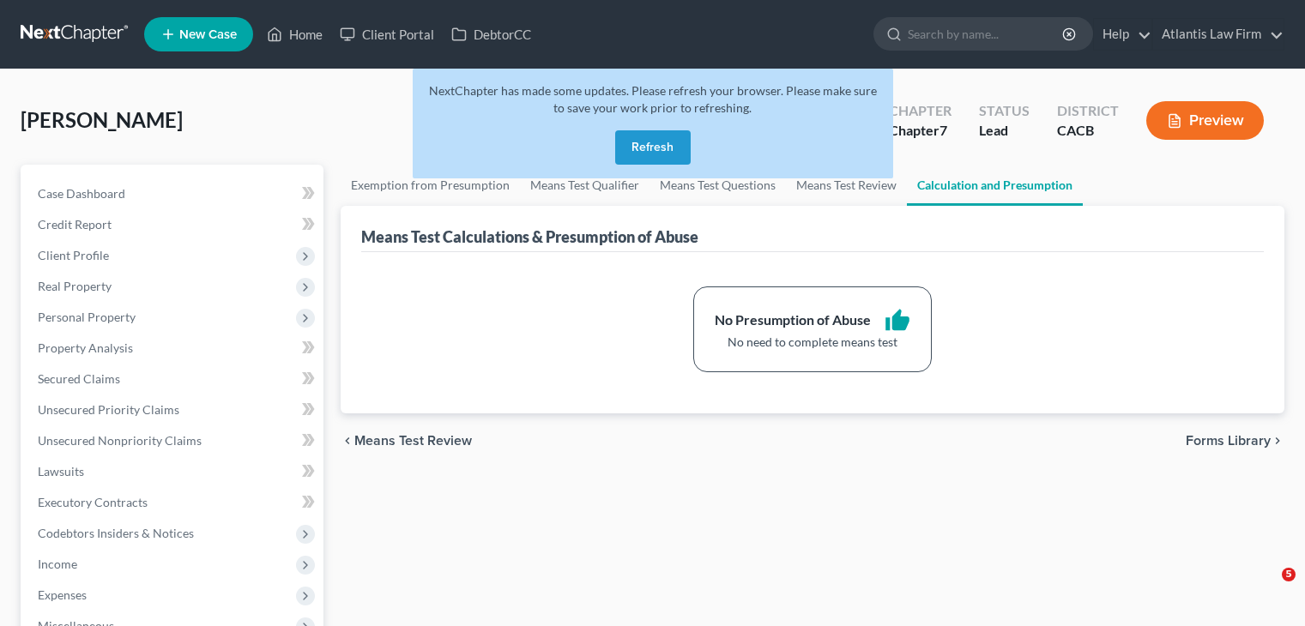  I want to click on span: Credit Report, so click(75, 224).